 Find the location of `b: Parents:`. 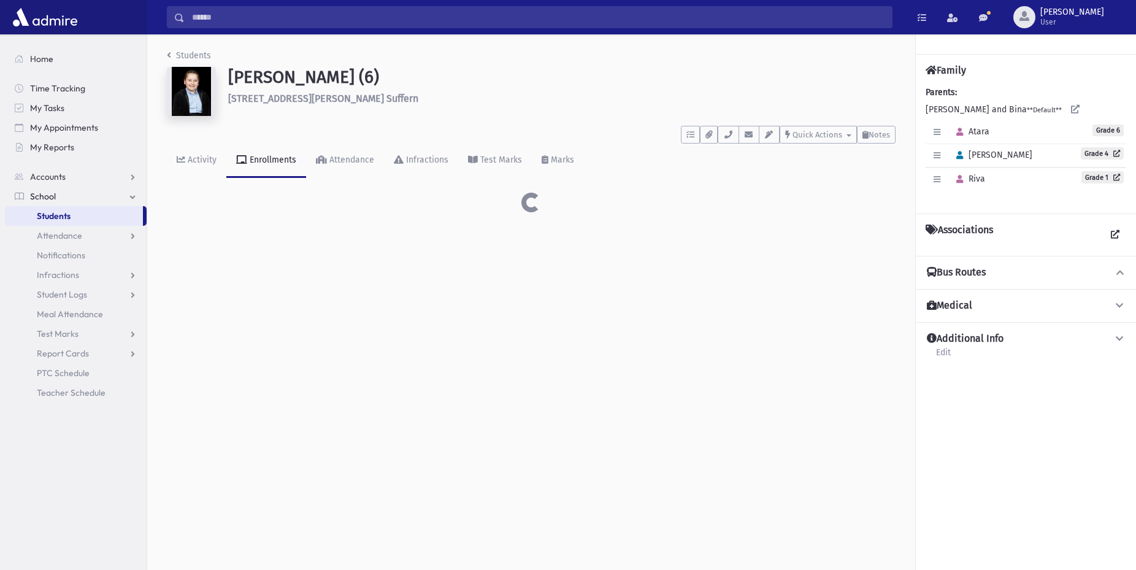

b: Parents: is located at coordinates (941, 92).